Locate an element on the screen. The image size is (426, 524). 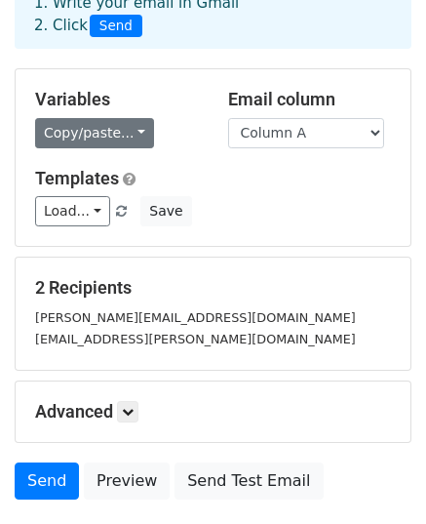
a: Templates is located at coordinates (77, 178).